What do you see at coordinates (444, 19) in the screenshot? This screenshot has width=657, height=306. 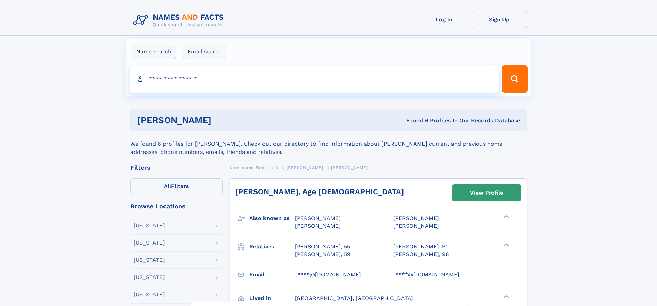 I see `a: Log In` at bounding box center [444, 19].